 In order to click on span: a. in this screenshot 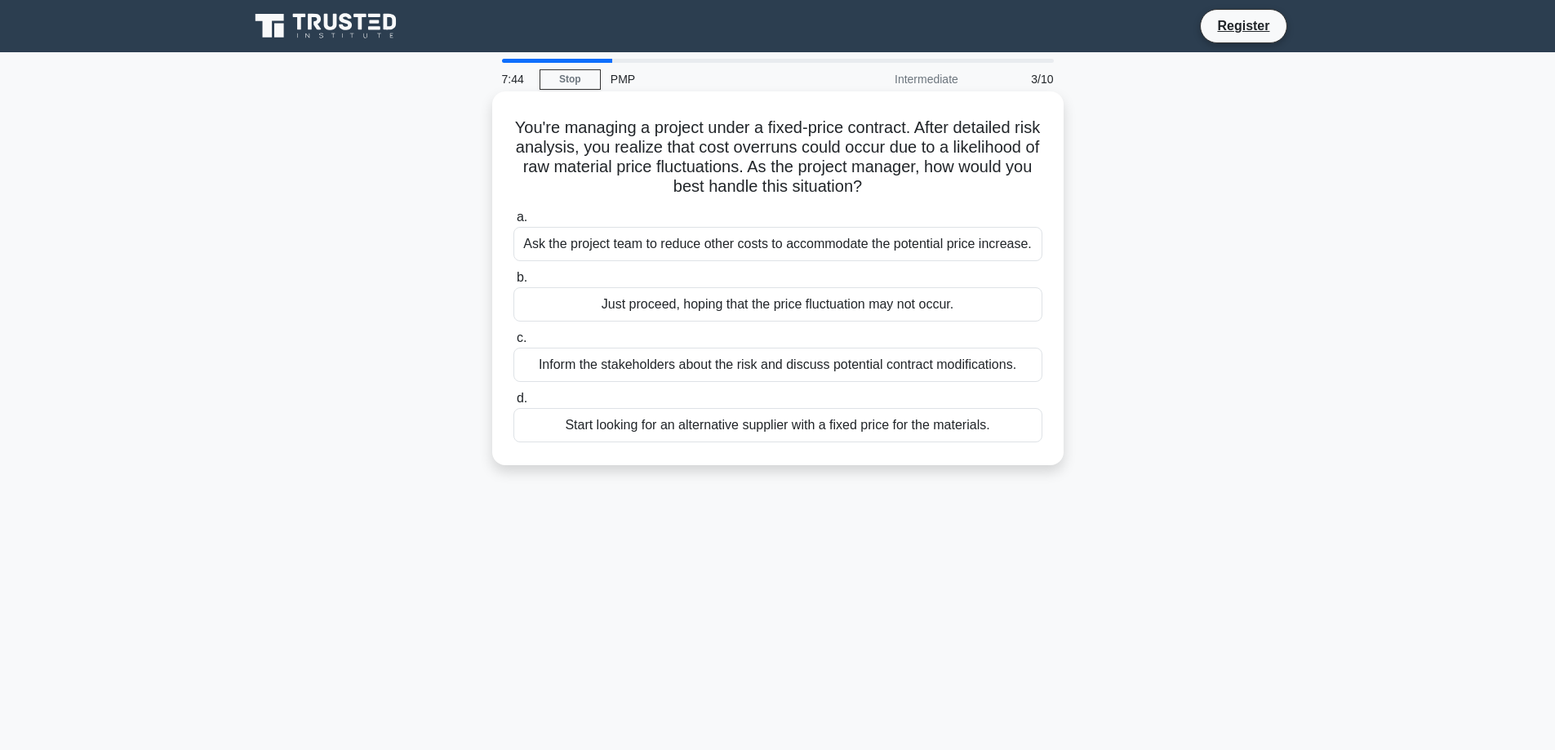, I will do `click(522, 216)`.